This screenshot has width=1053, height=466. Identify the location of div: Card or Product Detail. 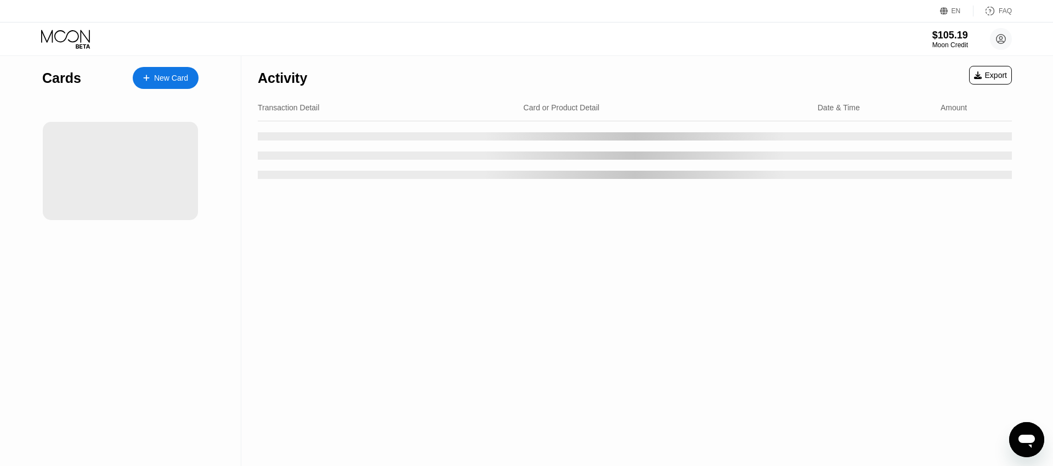
(561, 108).